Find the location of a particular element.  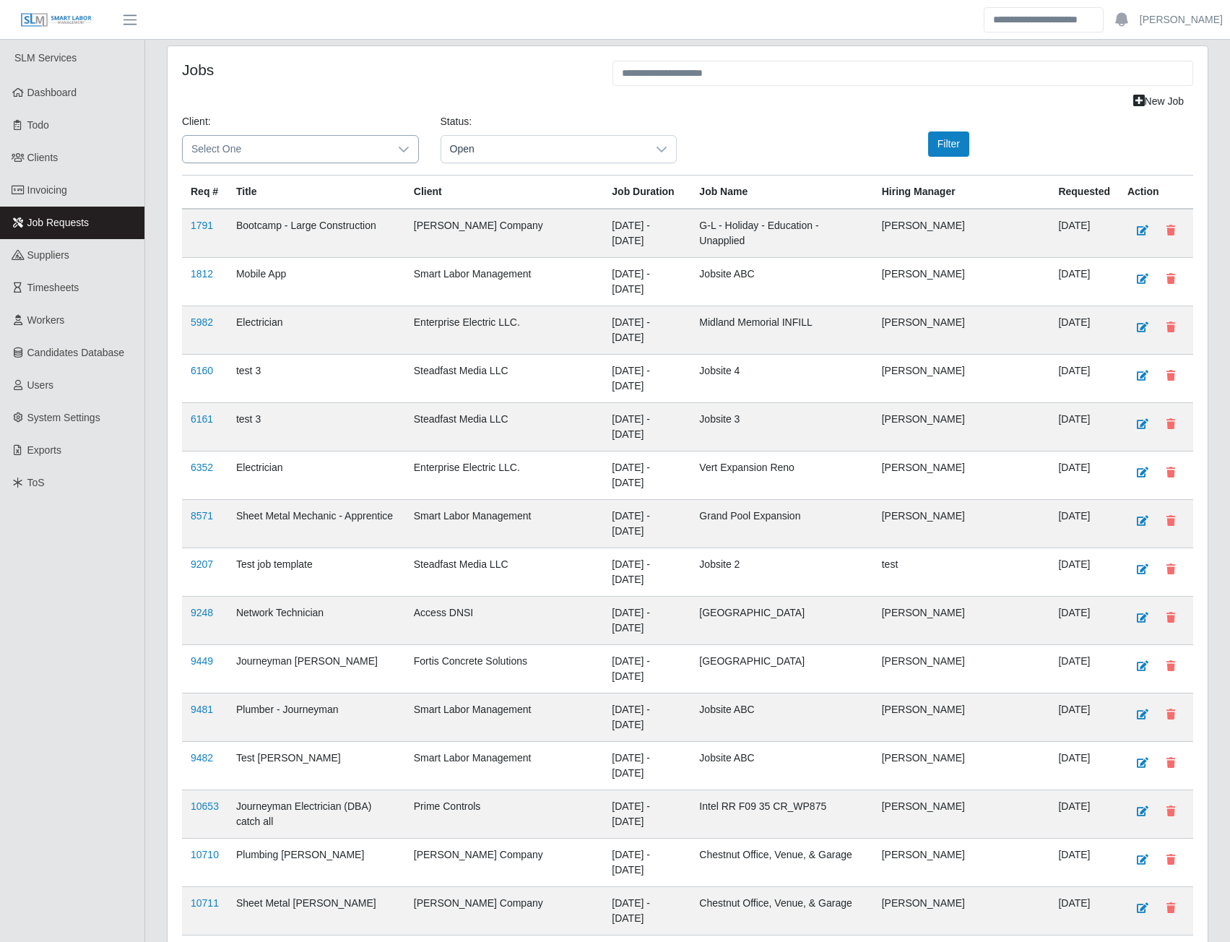

a: 1812 is located at coordinates (202, 274).